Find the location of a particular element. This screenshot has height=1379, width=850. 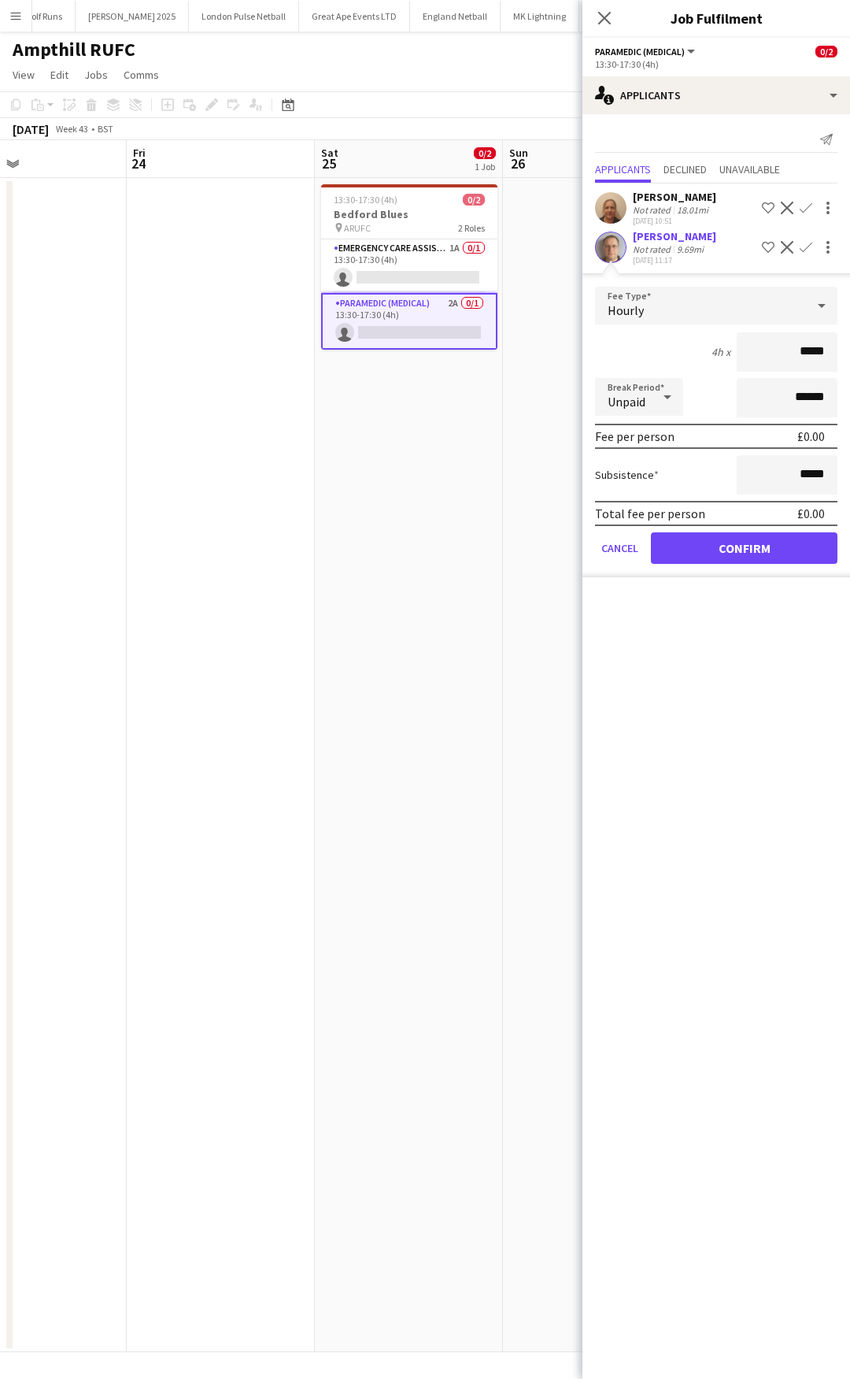

span: 13:30-17:30 (4h) is located at coordinates (365, 199).